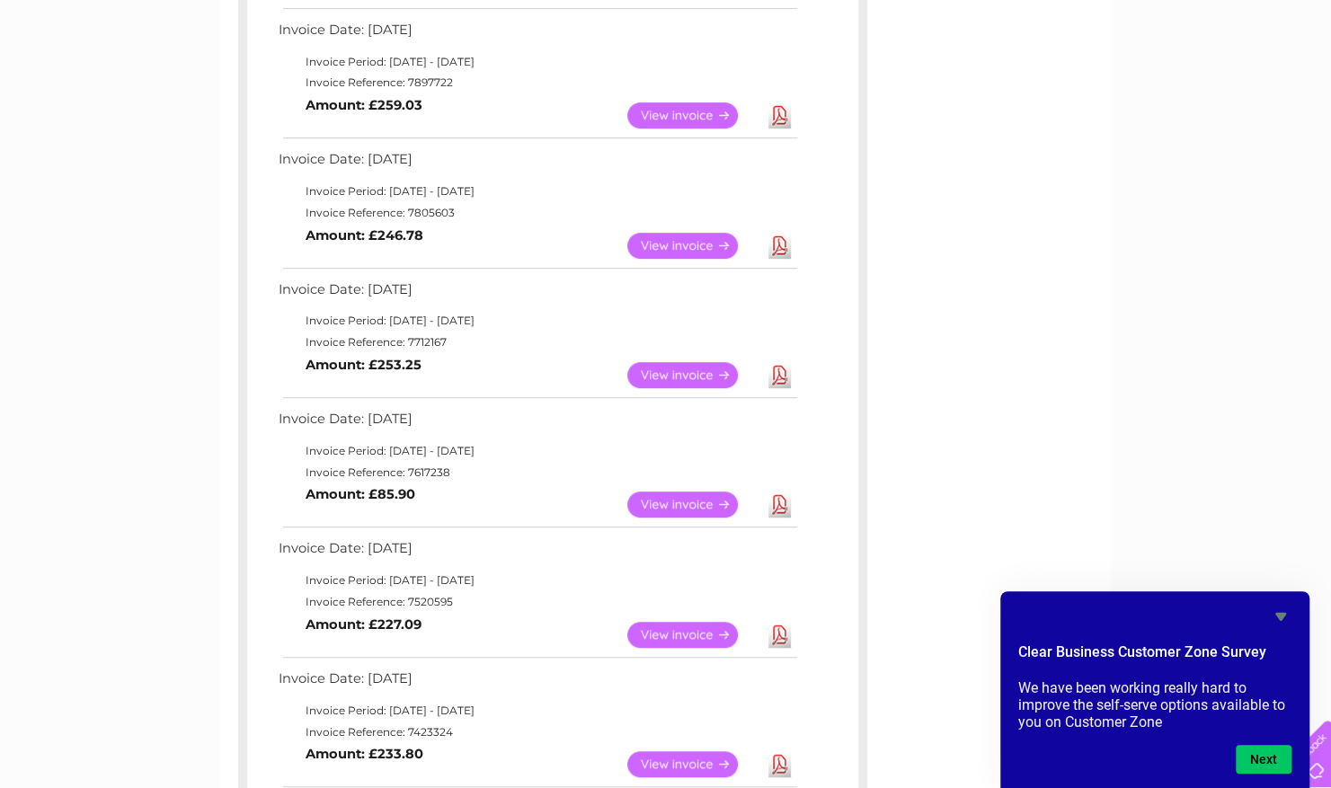  Describe the element at coordinates (536, 342) in the screenshot. I see `td: Invoice Reference: 7712167` at that location.